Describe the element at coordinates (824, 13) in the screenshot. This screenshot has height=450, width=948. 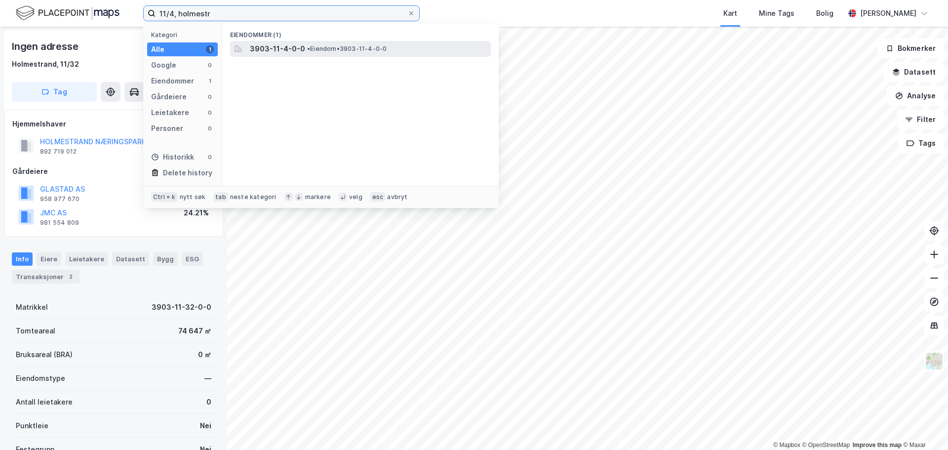
I see `div: Bolig` at that location.